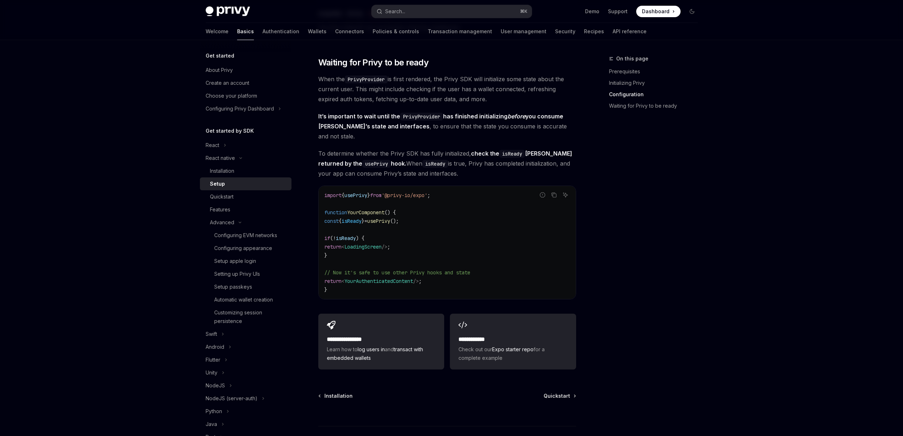  I want to click on a: log users in, so click(371, 349).